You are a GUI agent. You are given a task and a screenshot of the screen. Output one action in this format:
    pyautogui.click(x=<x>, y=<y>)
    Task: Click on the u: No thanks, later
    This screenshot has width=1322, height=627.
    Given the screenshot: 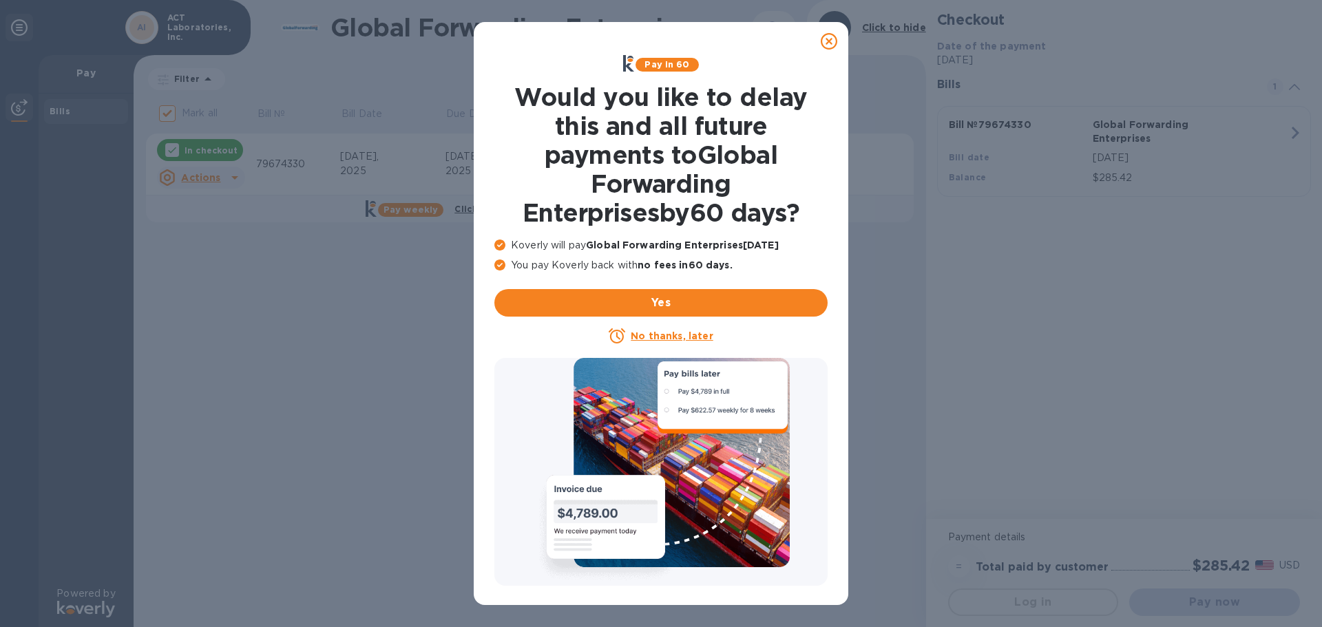 What is the action you would take?
    pyautogui.click(x=672, y=336)
    